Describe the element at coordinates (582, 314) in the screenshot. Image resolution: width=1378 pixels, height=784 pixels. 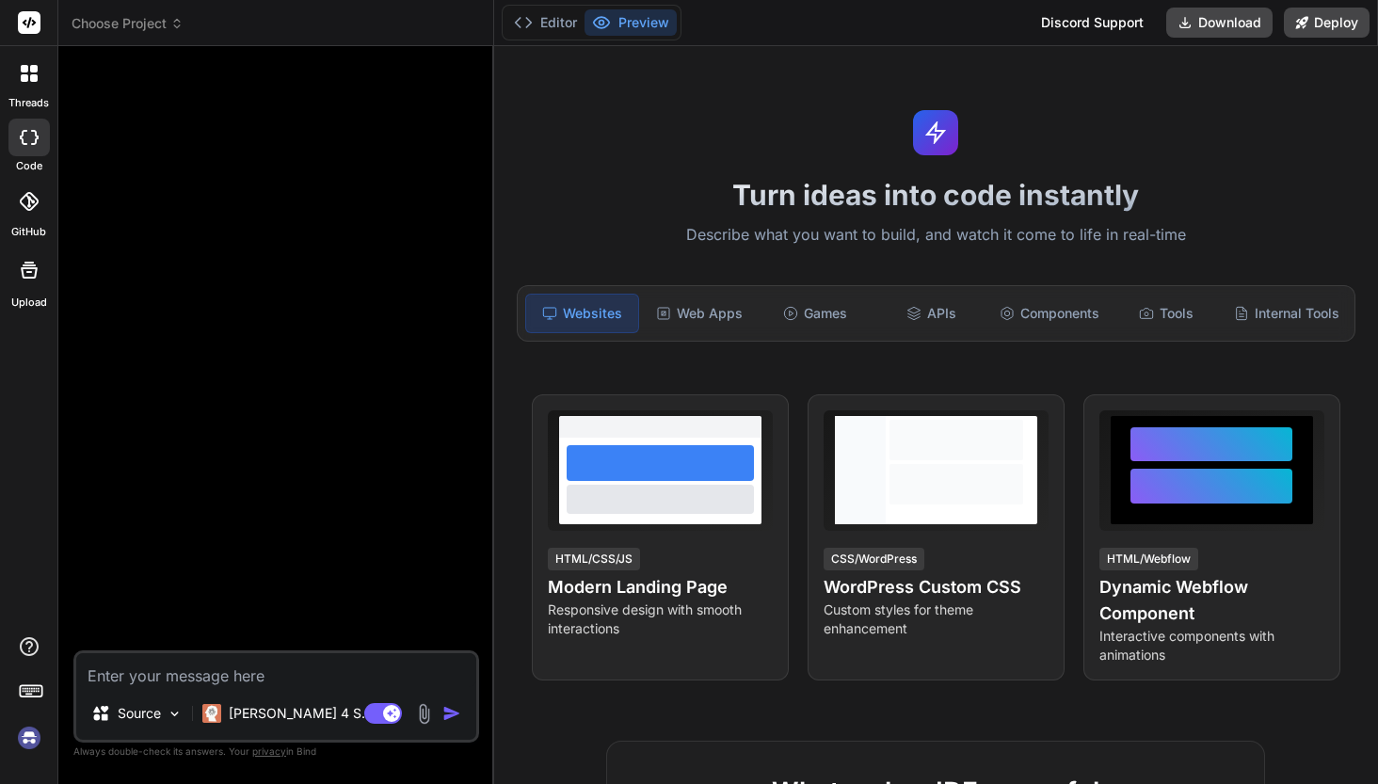
I see `div: Websites` at that location.